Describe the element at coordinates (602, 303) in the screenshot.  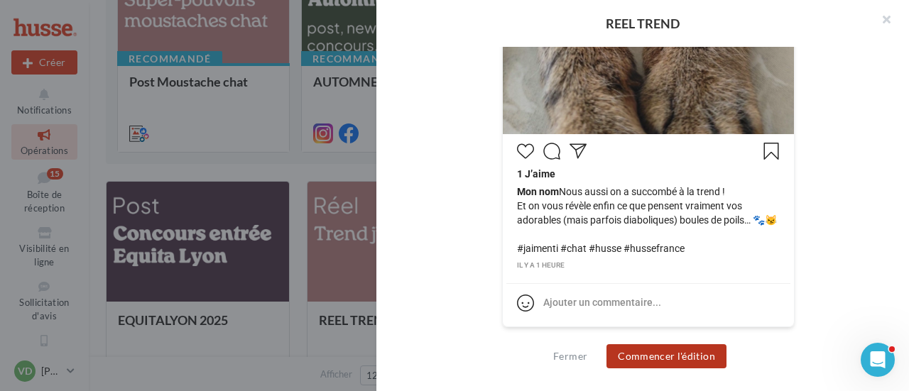
I see `div: Ajouter un commentaire...` at that location.